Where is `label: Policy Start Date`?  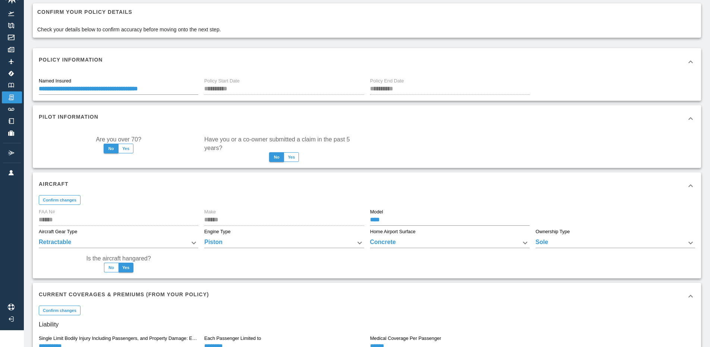
label: Policy Start Date is located at coordinates (222, 81).